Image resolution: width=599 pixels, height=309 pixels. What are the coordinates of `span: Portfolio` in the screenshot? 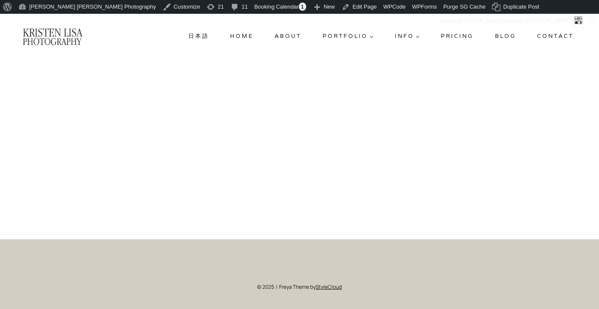 It's located at (348, 36).